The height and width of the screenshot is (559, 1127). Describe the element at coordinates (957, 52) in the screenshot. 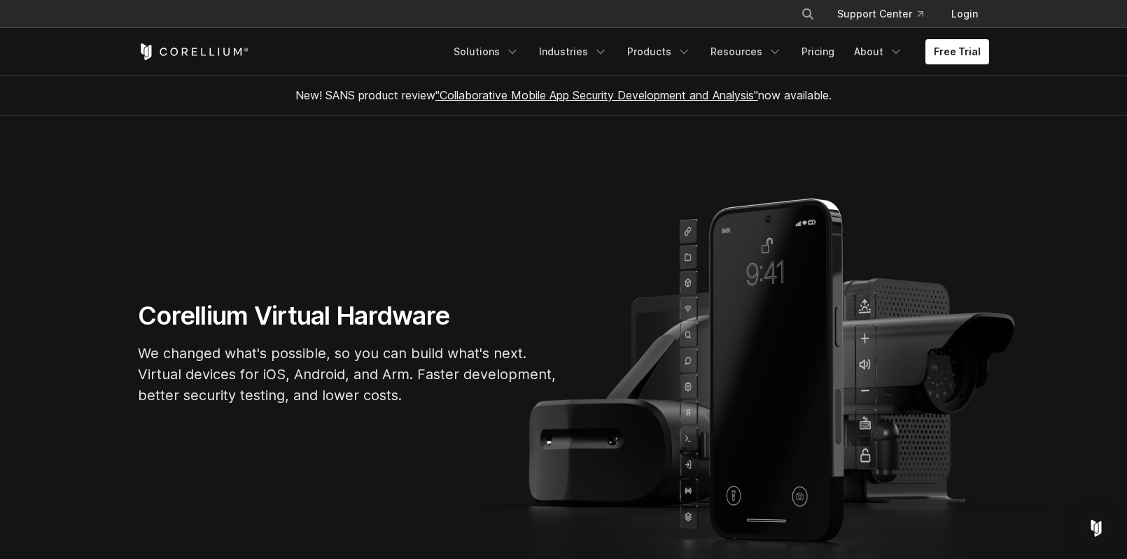

I see `a: Free Trial` at that location.